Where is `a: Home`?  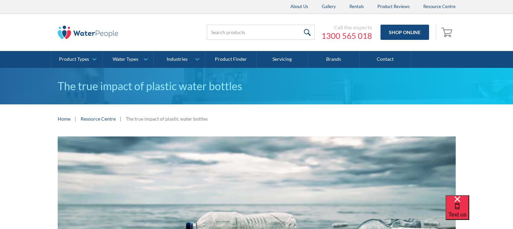 a: Home is located at coordinates (64, 118).